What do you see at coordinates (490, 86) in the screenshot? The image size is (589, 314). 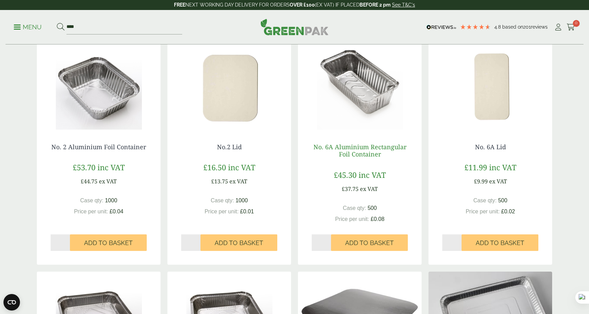 I see `img: 0813POLY-High` at bounding box center [490, 86].